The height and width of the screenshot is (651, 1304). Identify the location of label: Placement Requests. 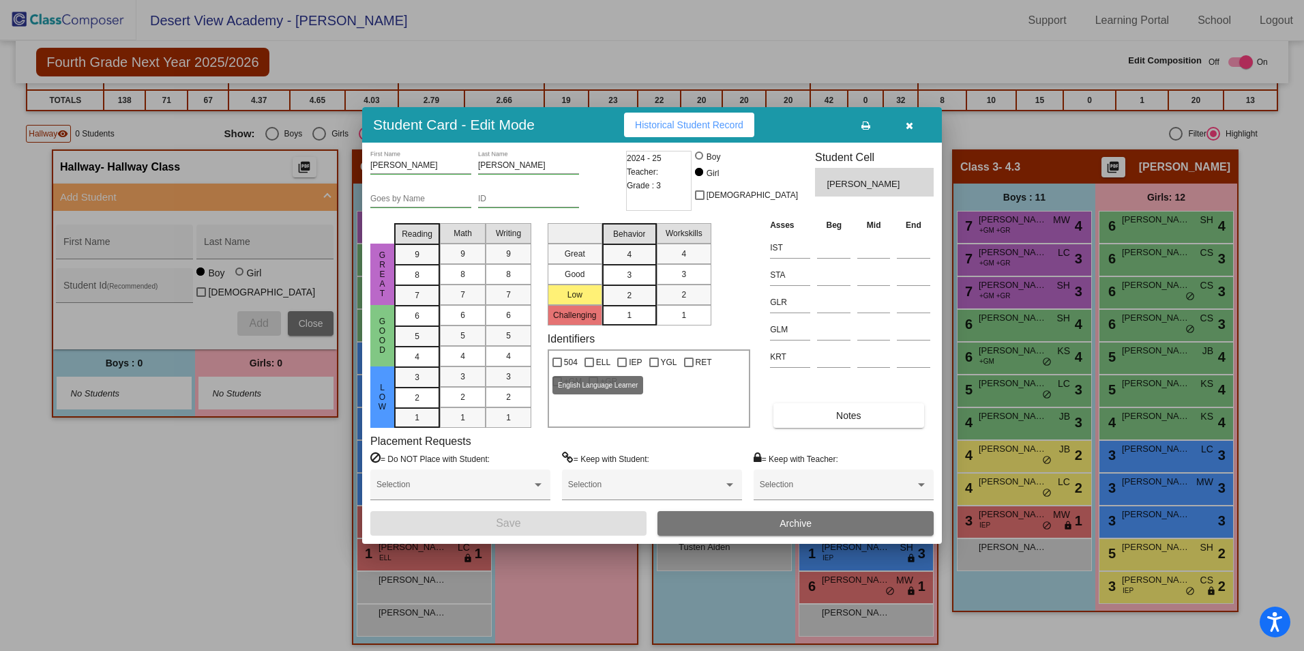
(421, 441).